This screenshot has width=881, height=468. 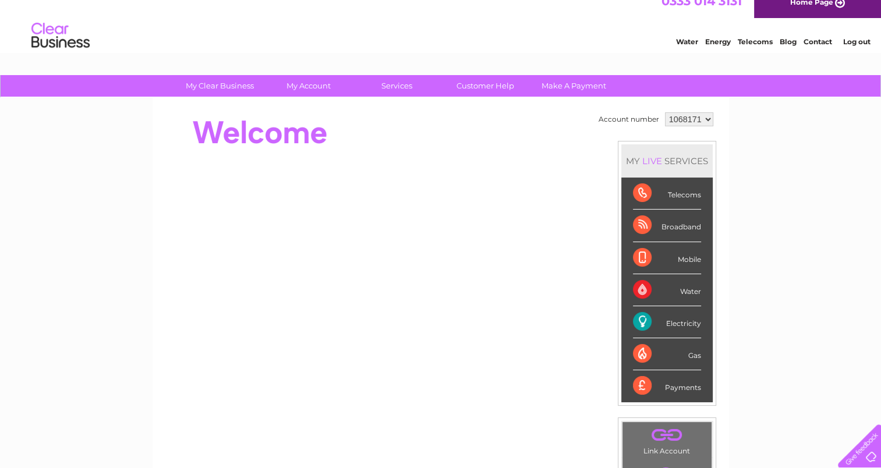 I want to click on div: Broadband, so click(x=667, y=225).